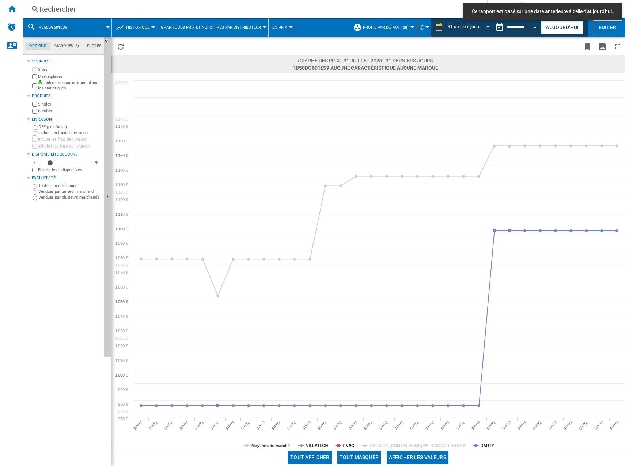 Image resolution: width=625 pixels, height=466 pixels. I want to click on div: Disponibilité 20 Jours, so click(66, 155).